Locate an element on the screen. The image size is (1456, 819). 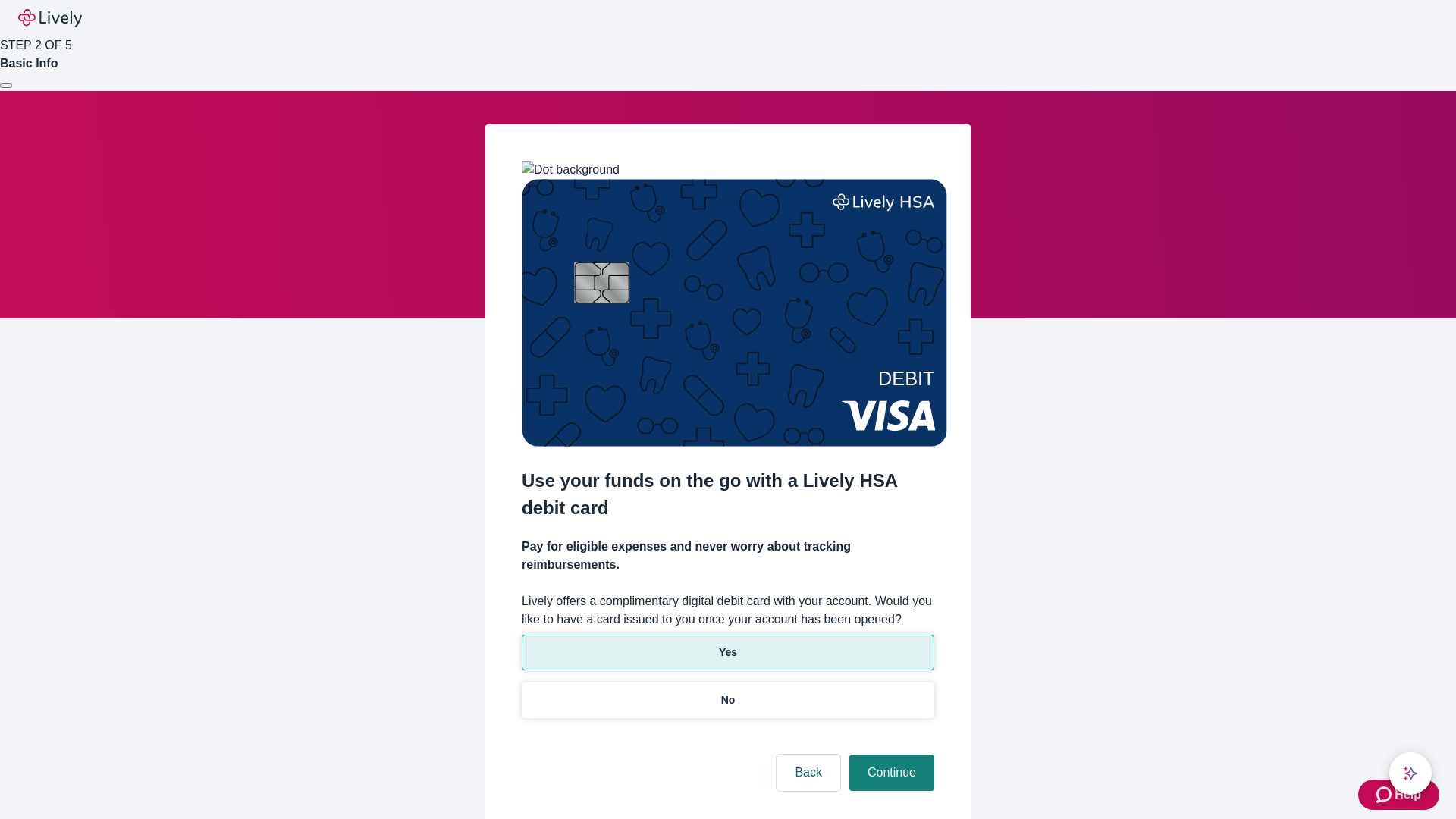
button: Back is located at coordinates (809, 773).